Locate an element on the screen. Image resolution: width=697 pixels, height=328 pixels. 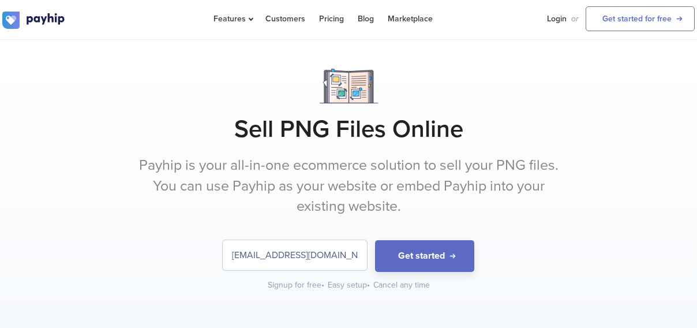
div: Signup for free is located at coordinates (296, 285).